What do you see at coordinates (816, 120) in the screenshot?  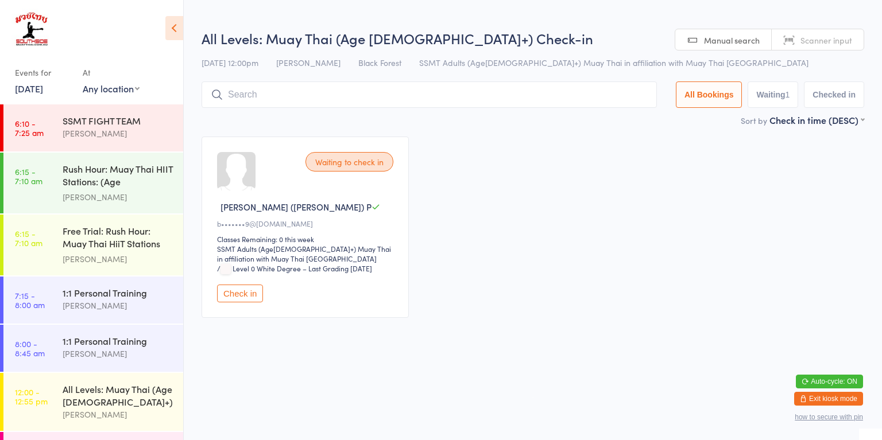 I see `div: Check in time (DESC)` at bounding box center [816, 120].